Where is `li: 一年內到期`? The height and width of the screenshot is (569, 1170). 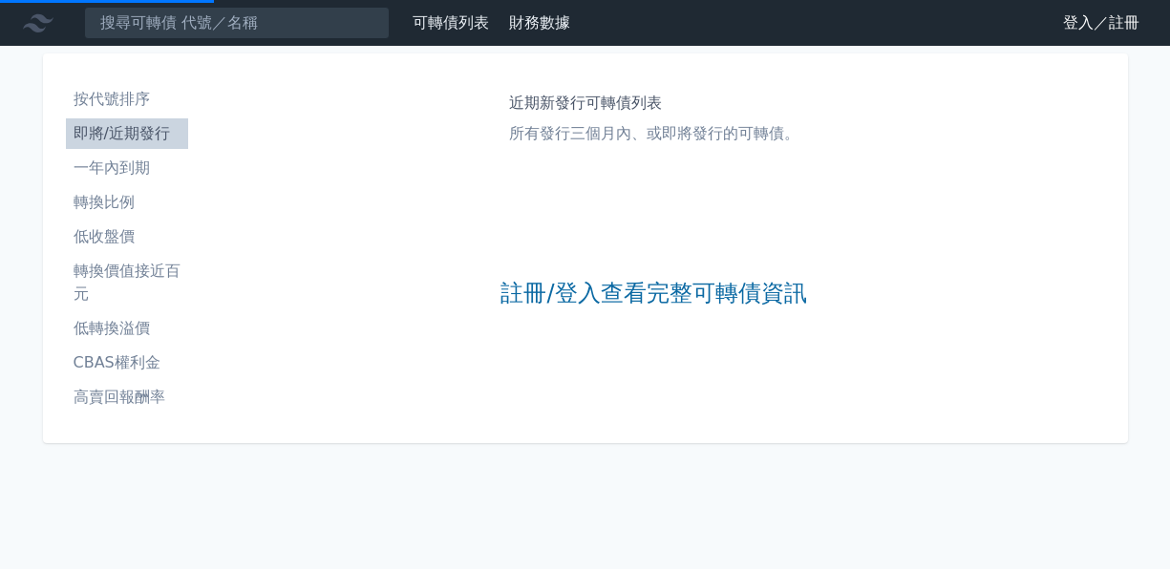
li: 一年內到期 is located at coordinates (127, 168).